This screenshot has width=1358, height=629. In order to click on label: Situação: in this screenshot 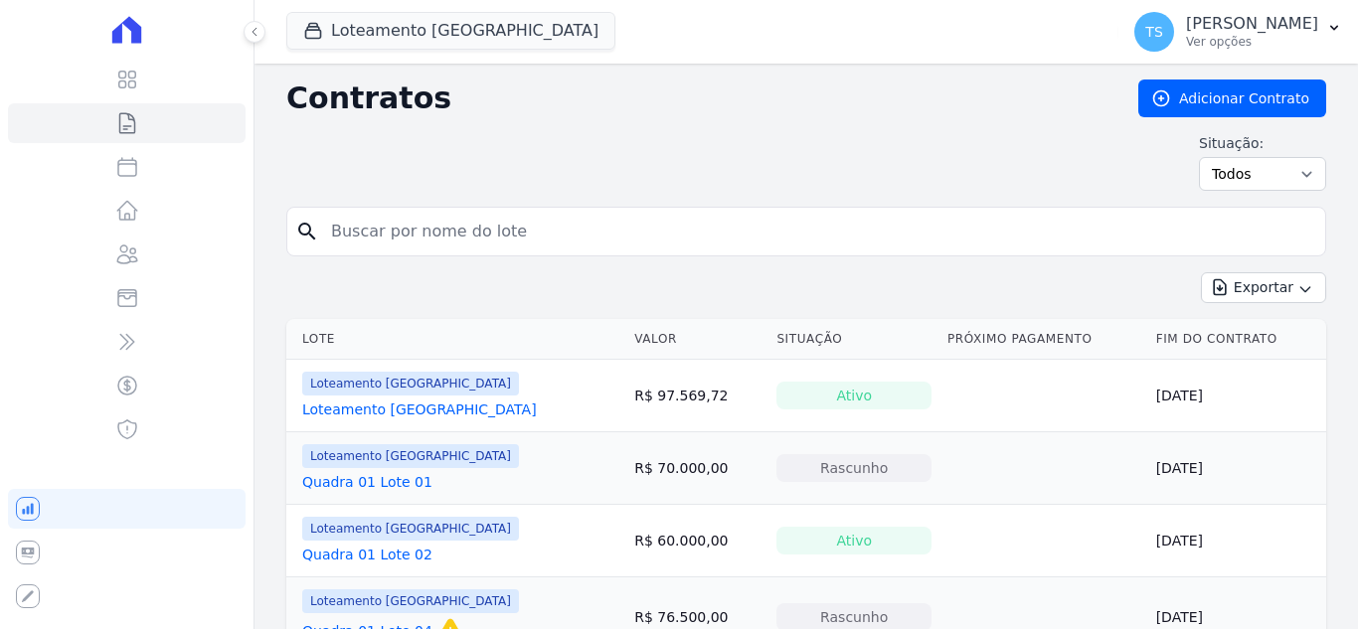, I will do `click(1263, 143)`.